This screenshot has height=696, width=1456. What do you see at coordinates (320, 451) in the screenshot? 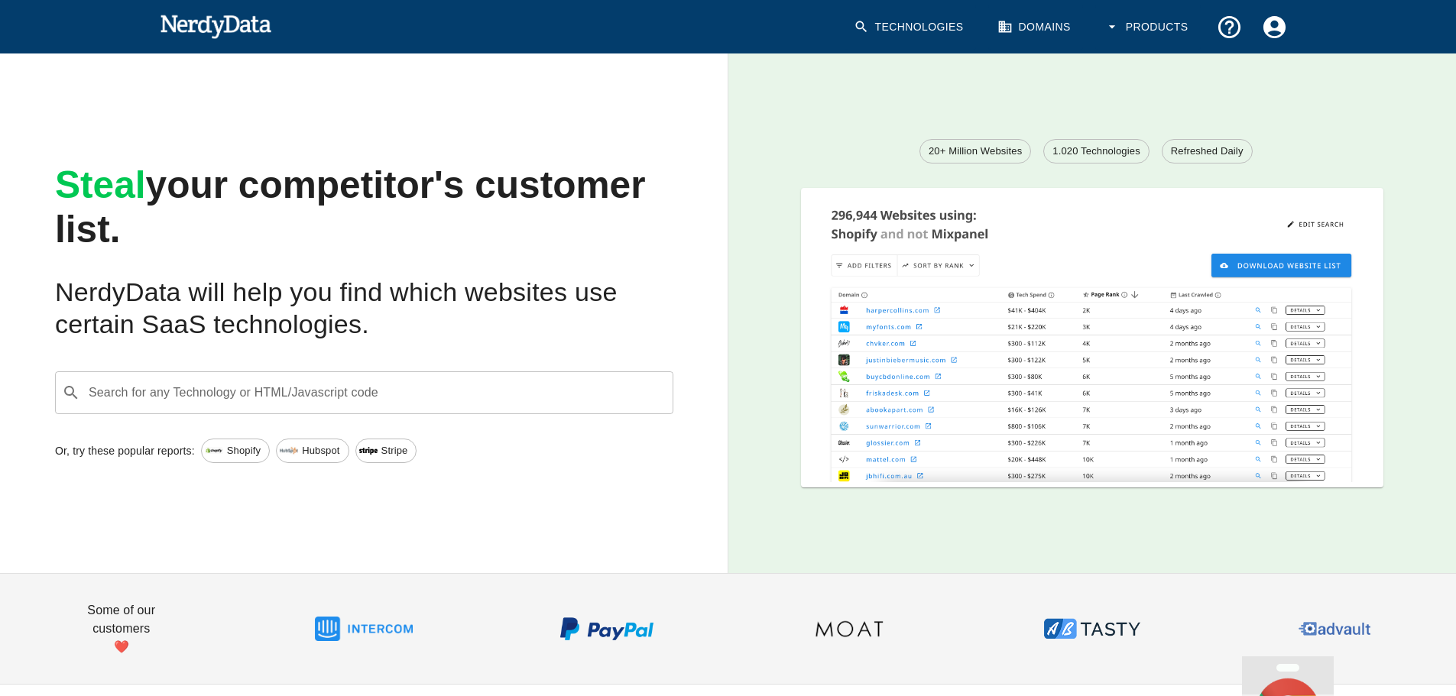
I see `span: Hubspot` at bounding box center [320, 451].